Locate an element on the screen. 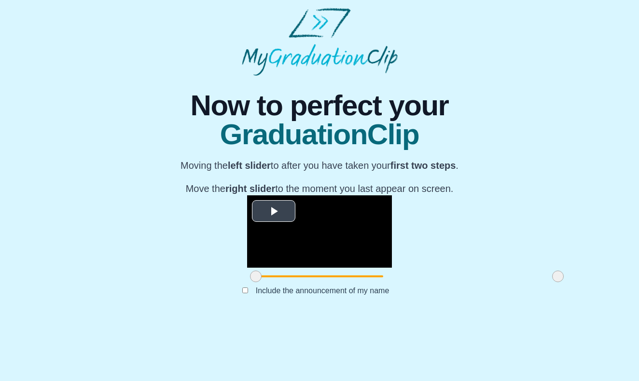 Image resolution: width=639 pixels, height=381 pixels. span: GraduationClip is located at coordinates (320, 135).